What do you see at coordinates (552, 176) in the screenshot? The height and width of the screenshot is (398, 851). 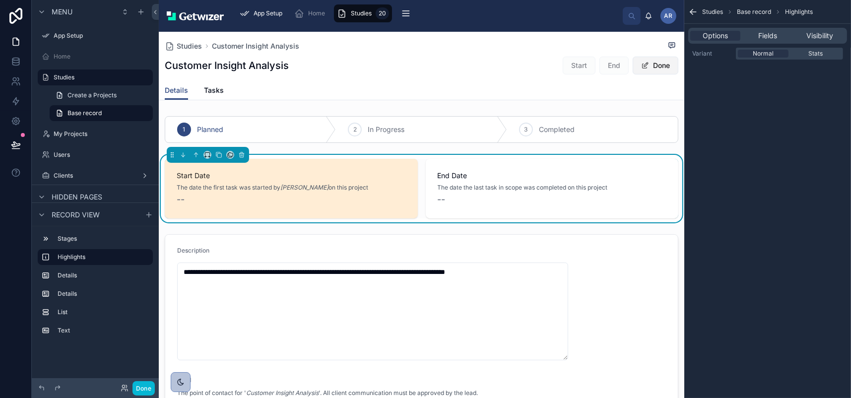 I see `span: End Date` at bounding box center [552, 176].